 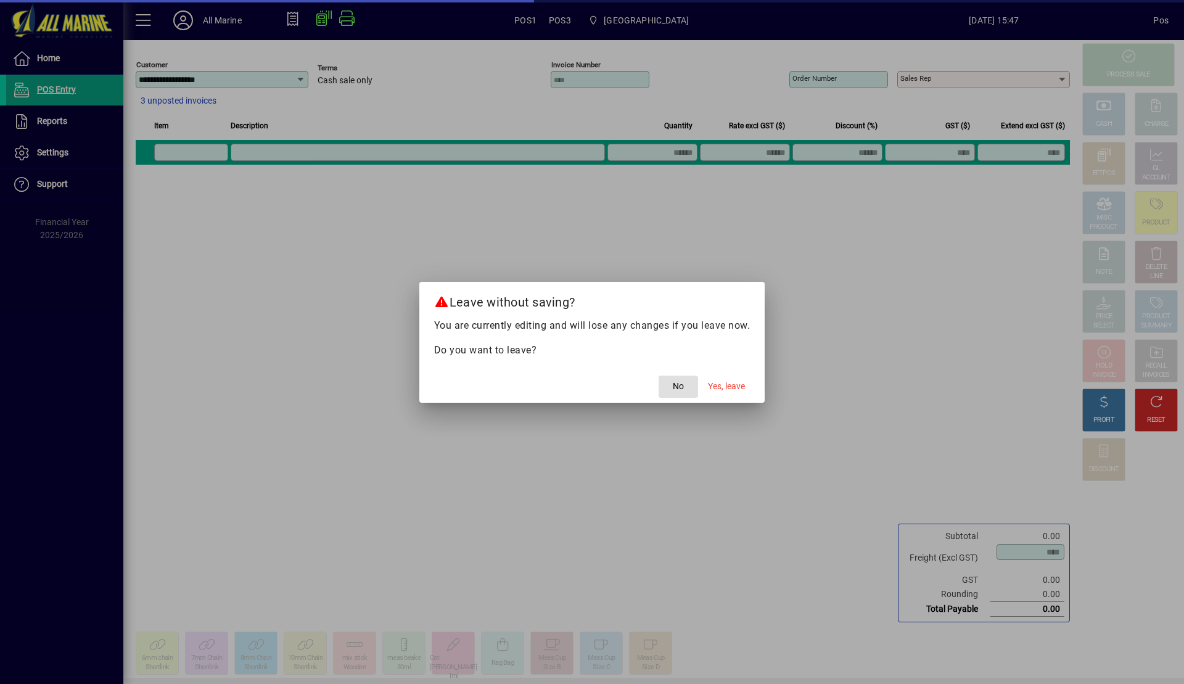 I want to click on h2: Leave without saving?, so click(x=592, y=300).